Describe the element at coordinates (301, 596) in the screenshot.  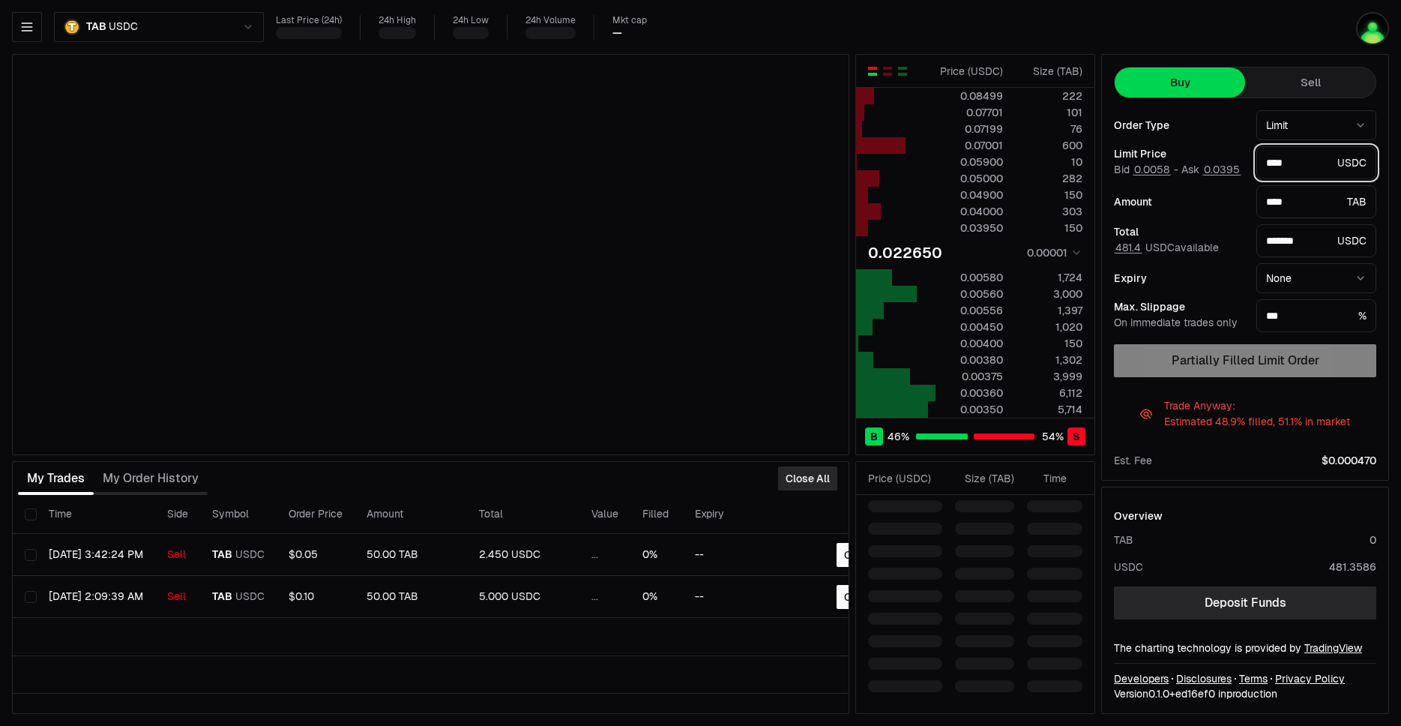
I see `span: $0.10` at that location.